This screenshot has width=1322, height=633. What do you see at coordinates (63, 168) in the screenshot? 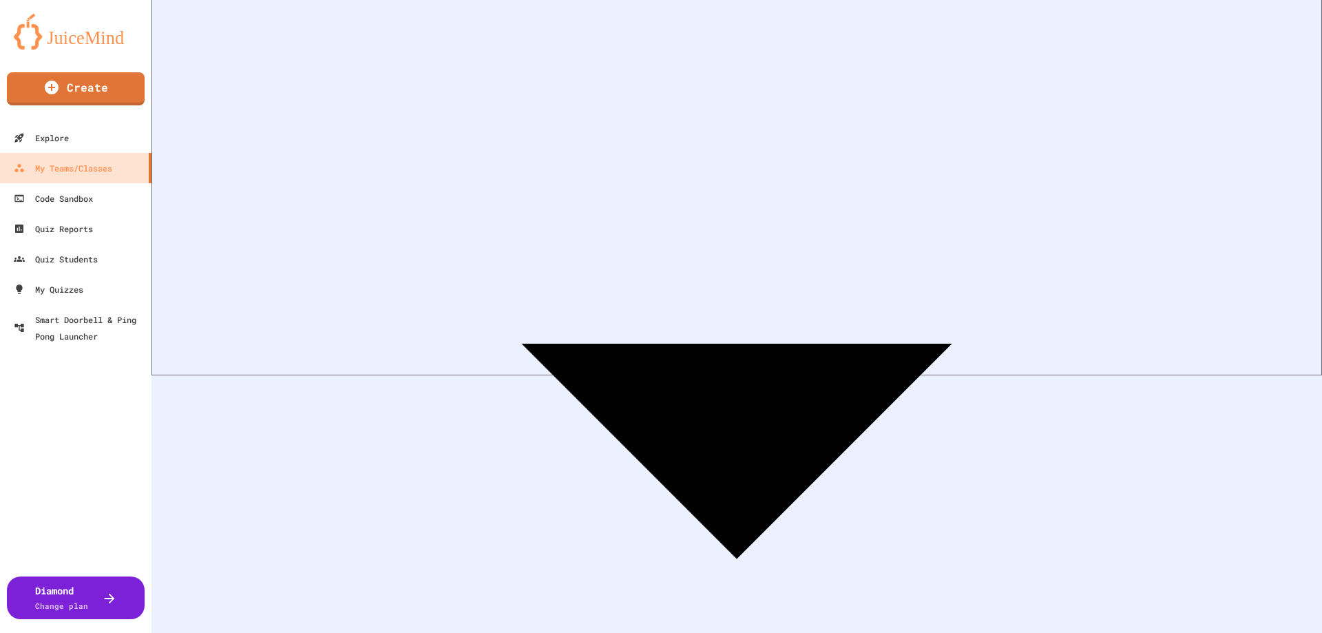
I see `div: My Teams/Classes` at bounding box center [63, 168].